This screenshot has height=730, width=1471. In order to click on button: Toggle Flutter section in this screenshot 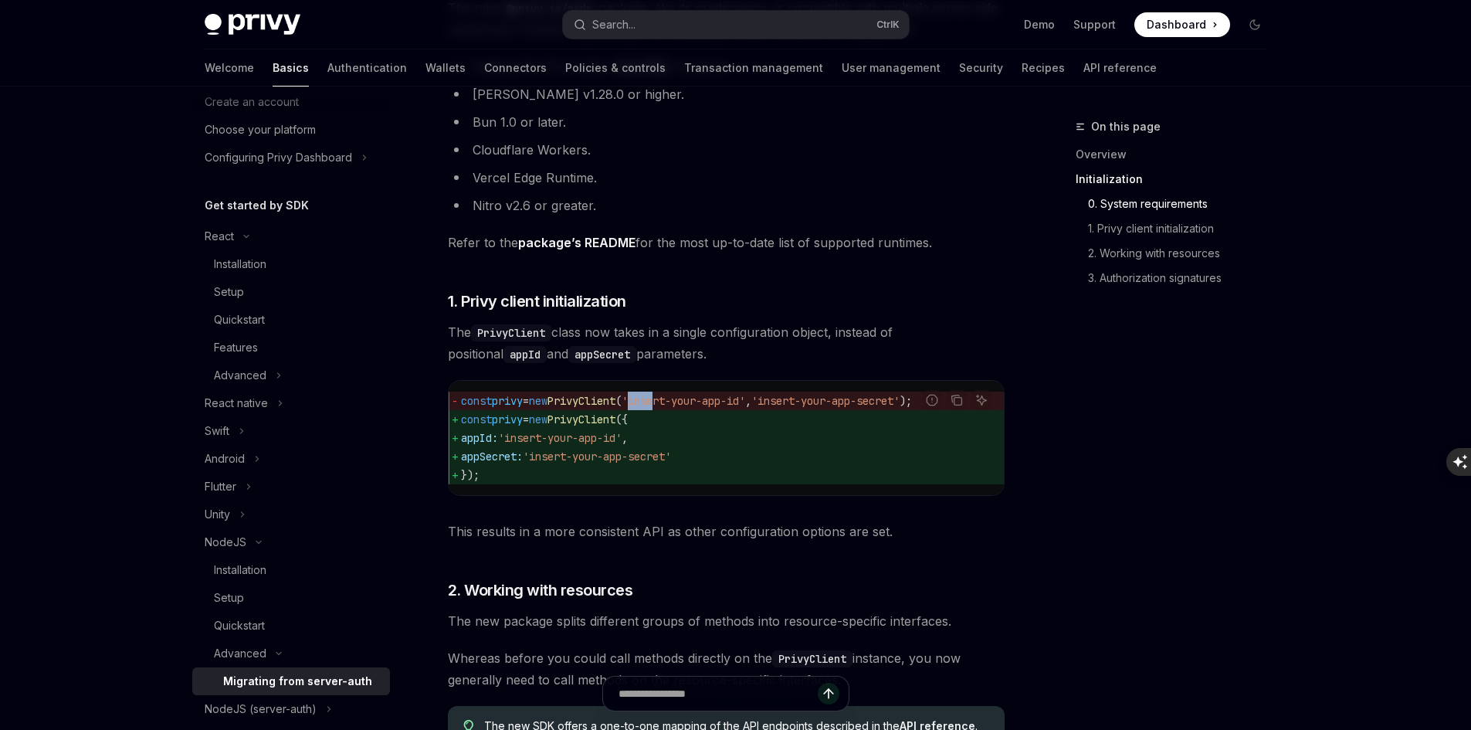, I will do `click(291, 486)`.